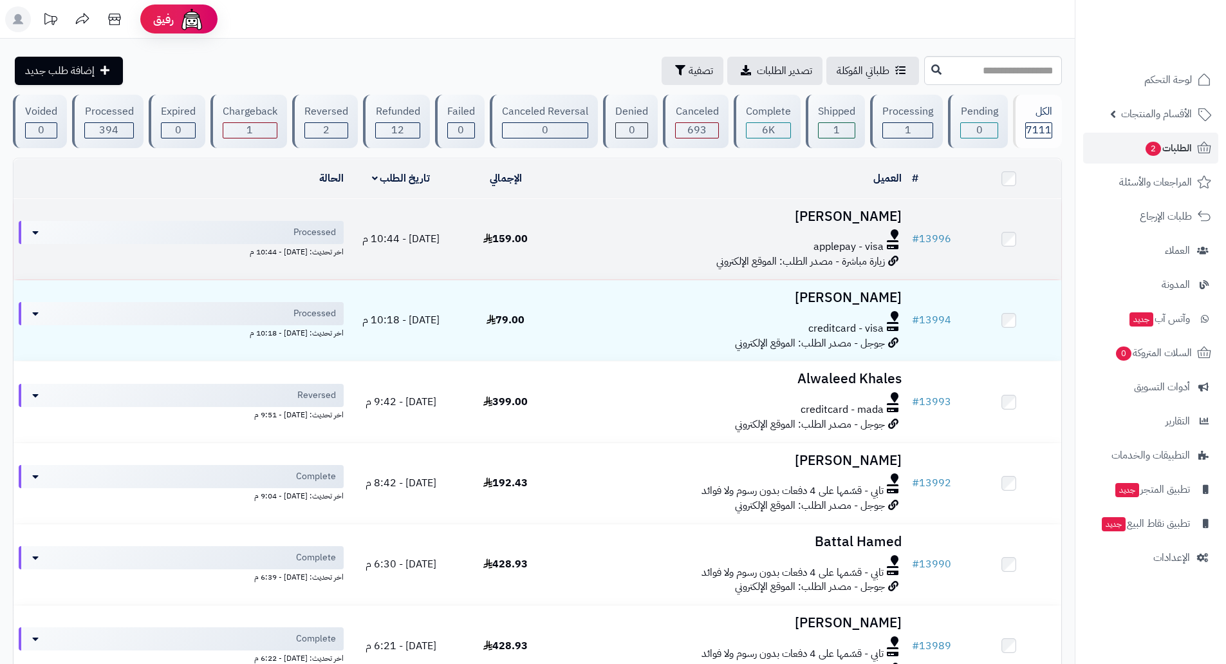  What do you see at coordinates (397, 130) in the screenshot?
I see `div: 12` at bounding box center [397, 130].